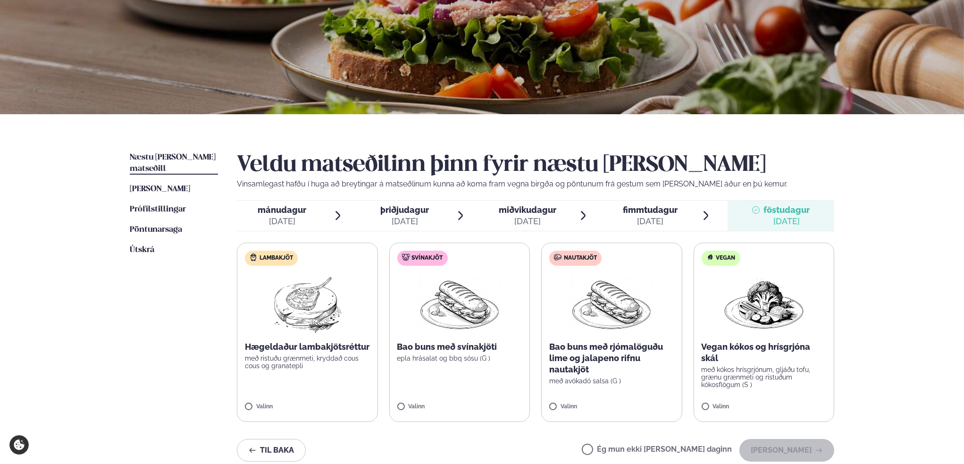  I want to click on p: epla hrásalat og bbq sósu (G ), so click(460, 358).